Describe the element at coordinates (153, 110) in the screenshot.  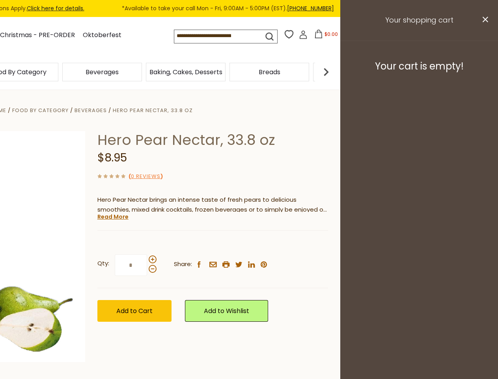
I see `span: Hero Pear Nectar, 33.8 oz` at that location.